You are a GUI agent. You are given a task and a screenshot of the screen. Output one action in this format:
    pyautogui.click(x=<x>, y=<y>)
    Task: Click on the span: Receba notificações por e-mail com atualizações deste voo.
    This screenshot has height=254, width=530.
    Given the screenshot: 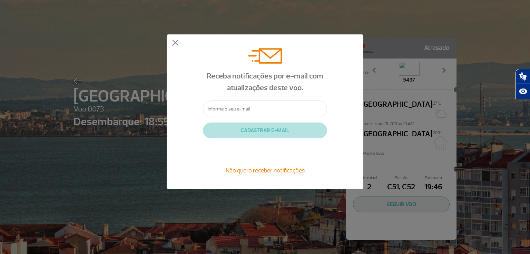 What is the action you would take?
    pyautogui.click(x=265, y=82)
    